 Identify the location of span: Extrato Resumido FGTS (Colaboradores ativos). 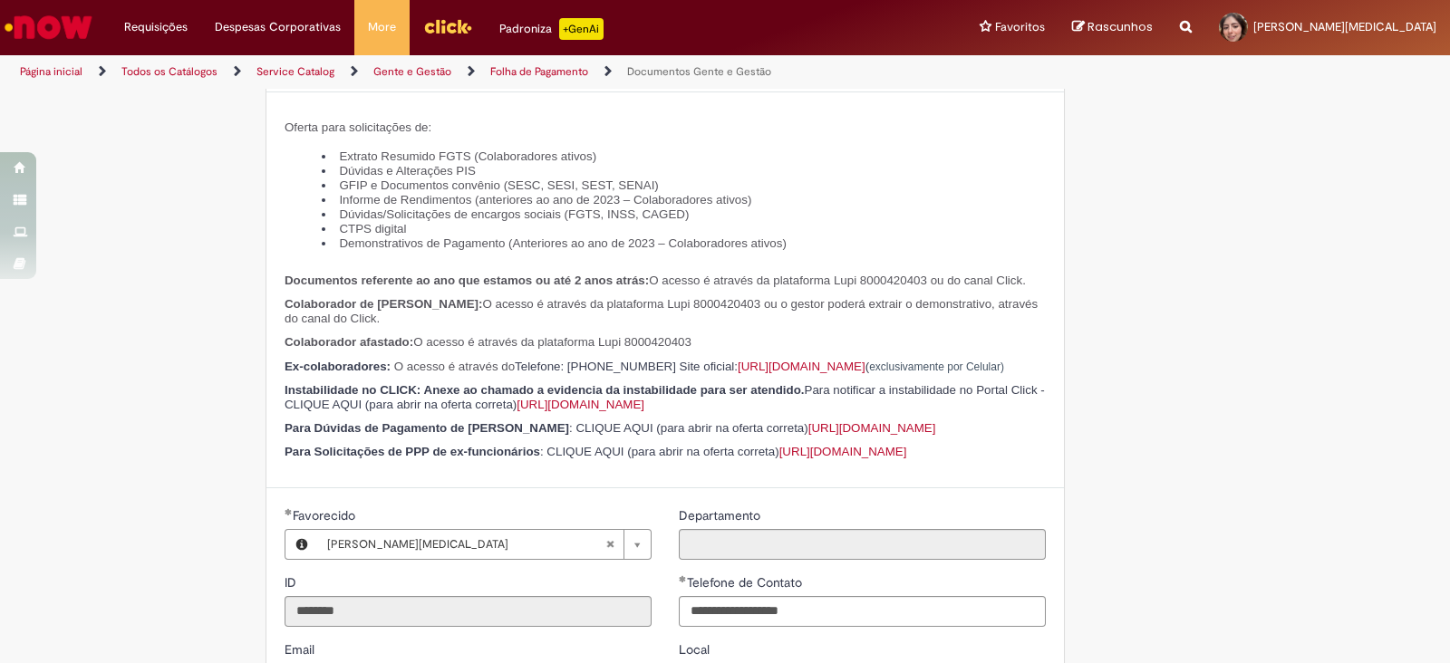
(468, 156).